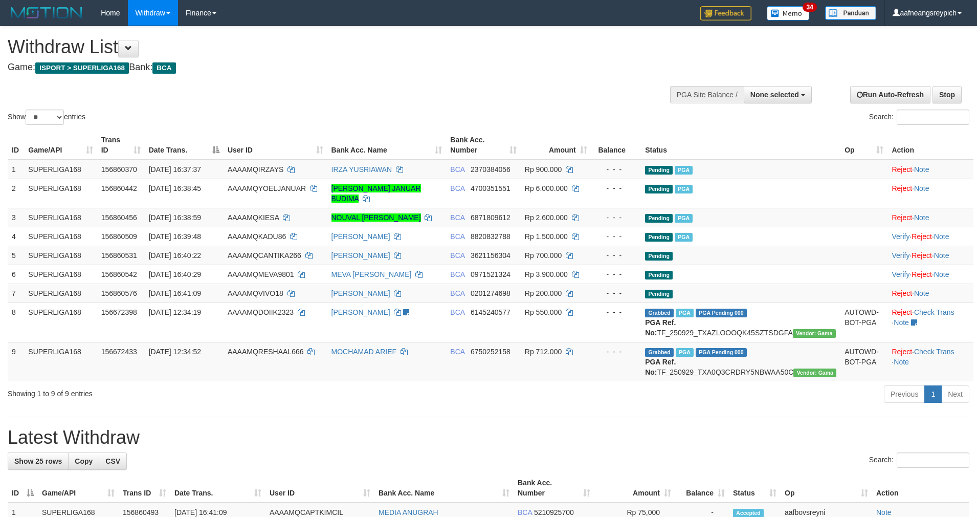  I want to click on label: Search:, so click(919, 117).